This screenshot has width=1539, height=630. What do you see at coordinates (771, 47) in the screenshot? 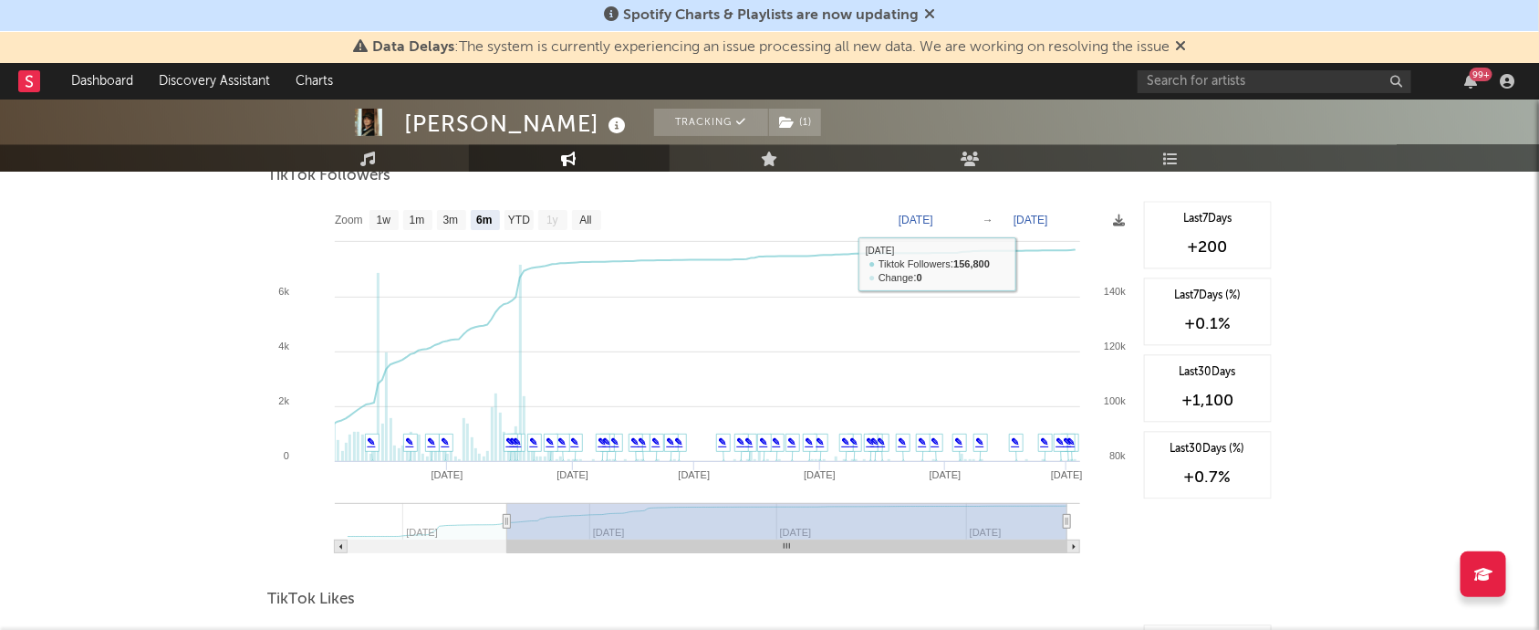
I see `span: : The system is currently experiencing an issue processing all new data. We are working on resolv...` at bounding box center [771, 47].